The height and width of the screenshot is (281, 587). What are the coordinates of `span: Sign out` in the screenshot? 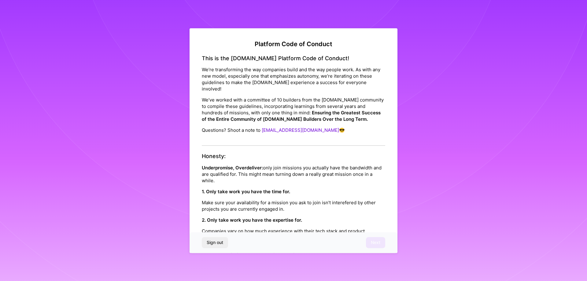 It's located at (215, 243).